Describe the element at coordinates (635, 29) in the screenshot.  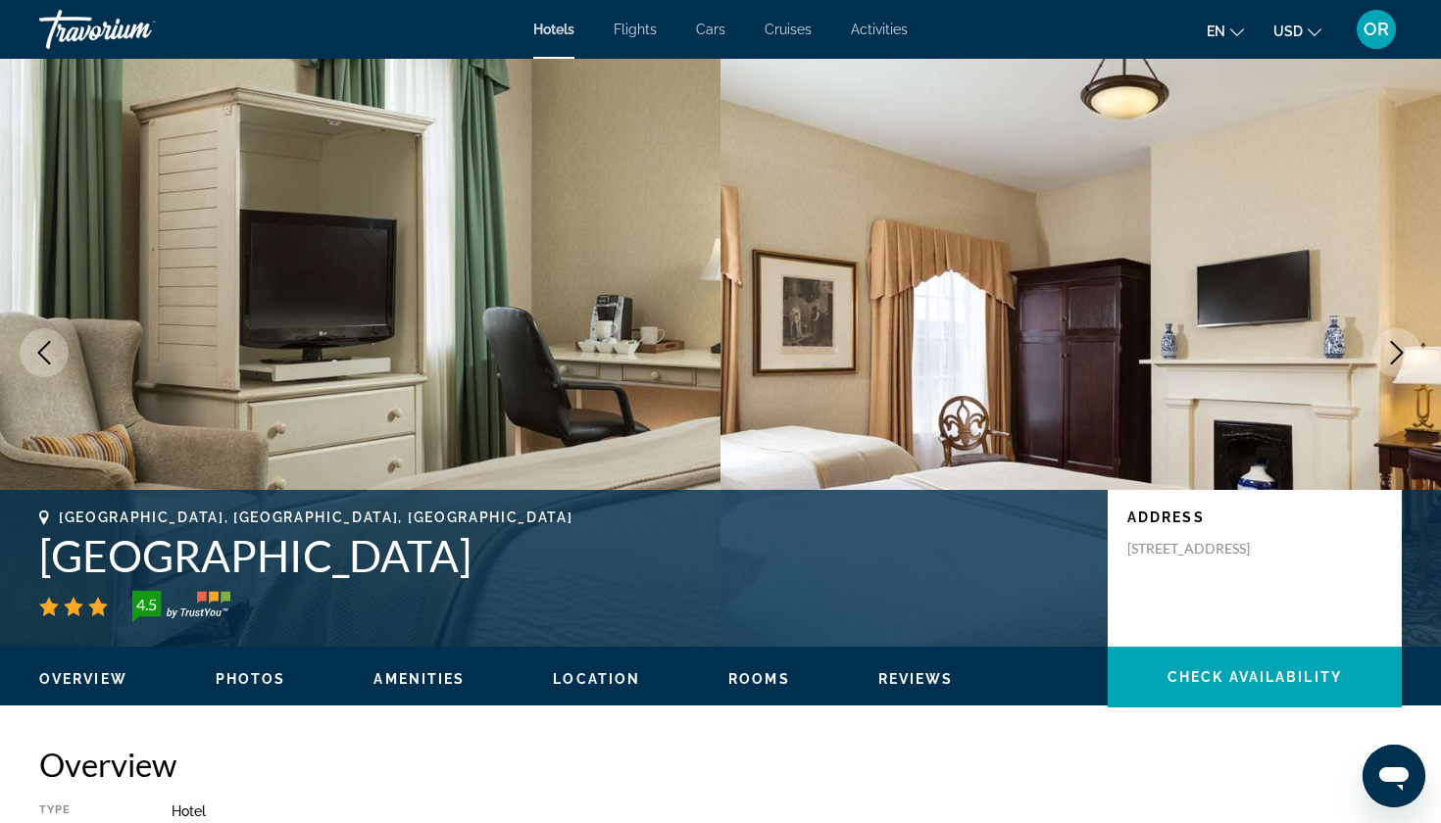
I see `a: Flights` at that location.